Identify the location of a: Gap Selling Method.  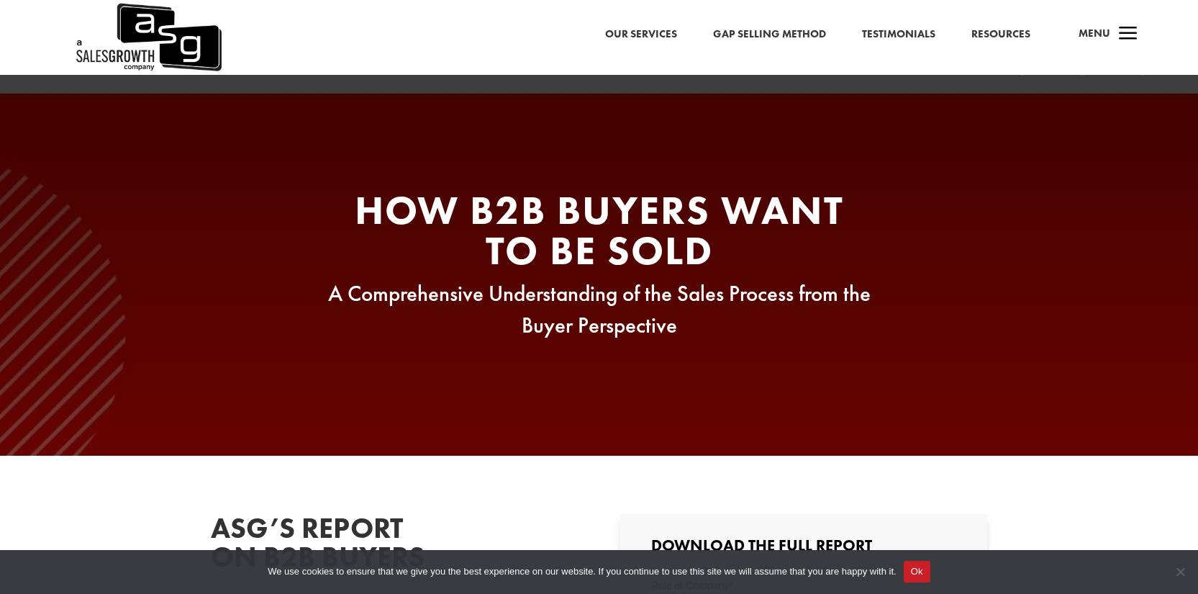
(769, 35).